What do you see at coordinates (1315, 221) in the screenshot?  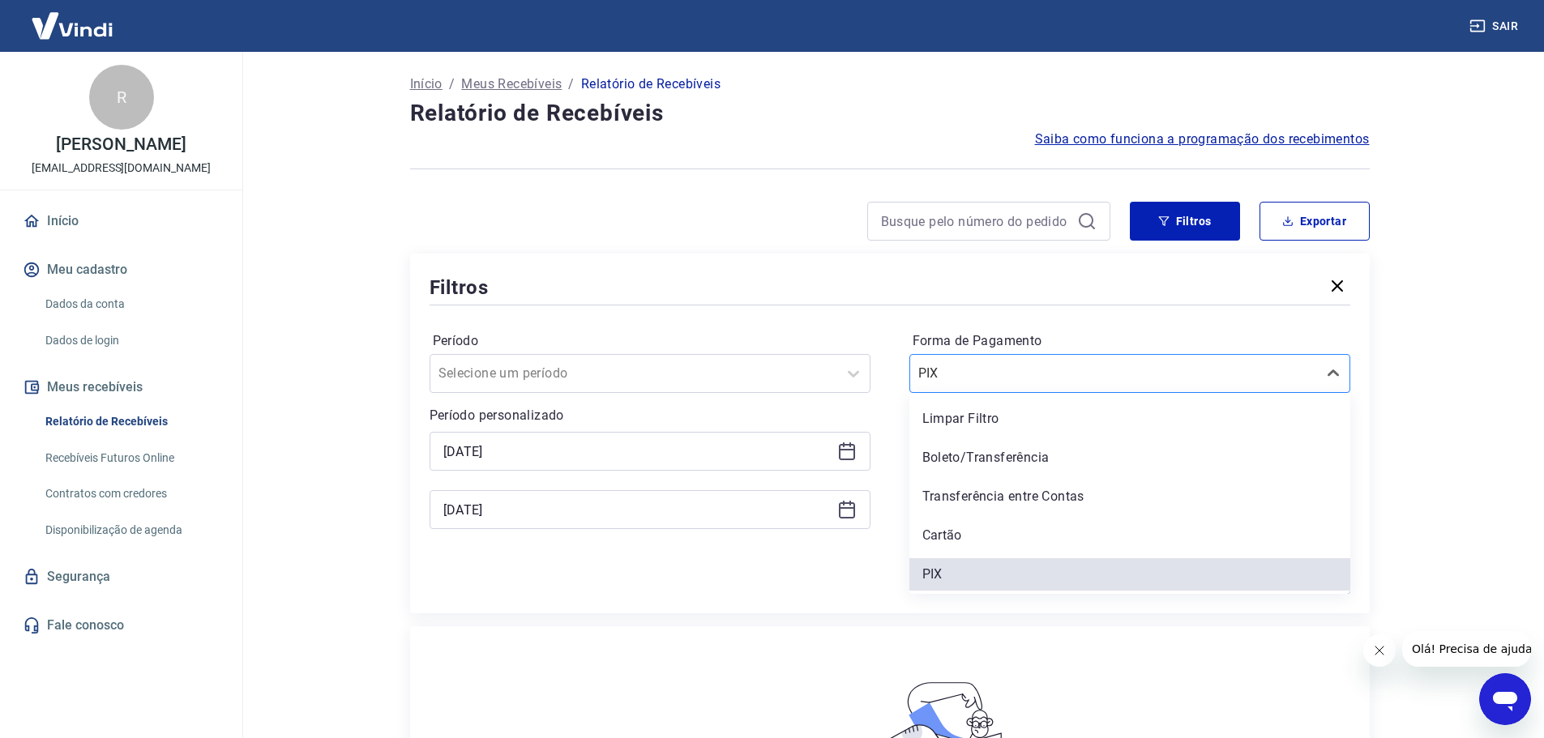 I see `button: Exportar` at bounding box center [1315, 221].